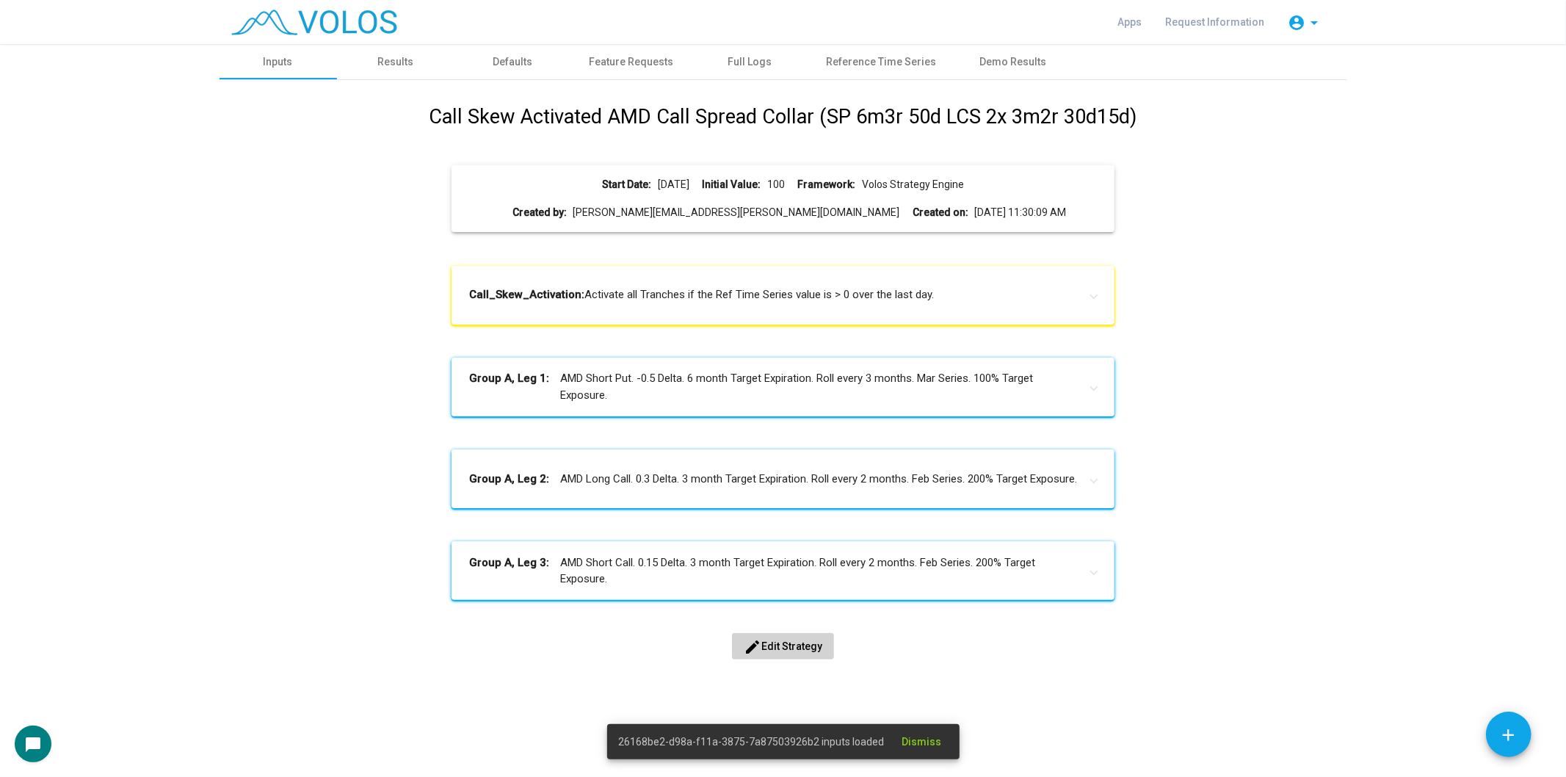 This screenshot has height=777, width=1566. Describe the element at coordinates (515, 479) in the screenshot. I see `b: Group A, Leg 2:` at that location.